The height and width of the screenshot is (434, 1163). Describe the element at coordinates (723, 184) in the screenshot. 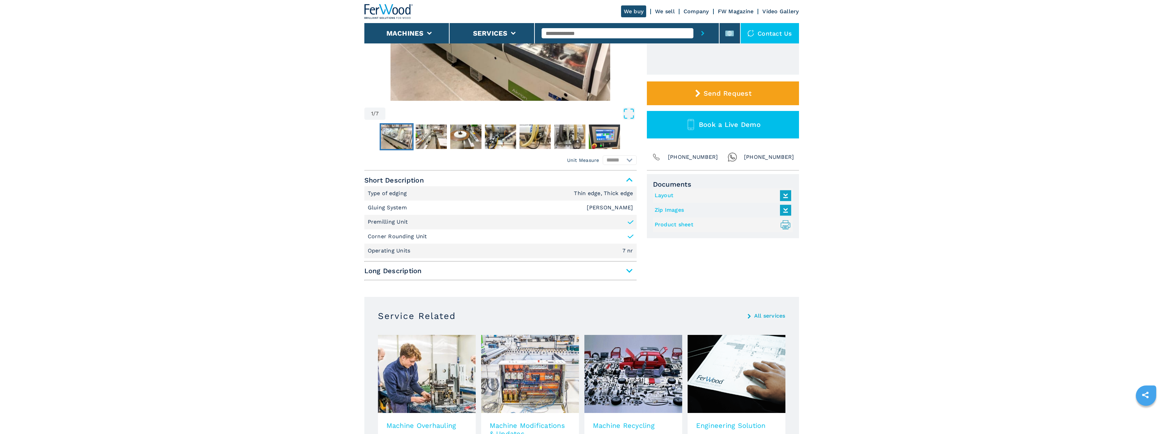

I see `span: Documents` at that location.